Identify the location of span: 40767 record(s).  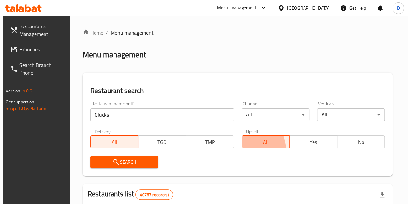
(154, 194).